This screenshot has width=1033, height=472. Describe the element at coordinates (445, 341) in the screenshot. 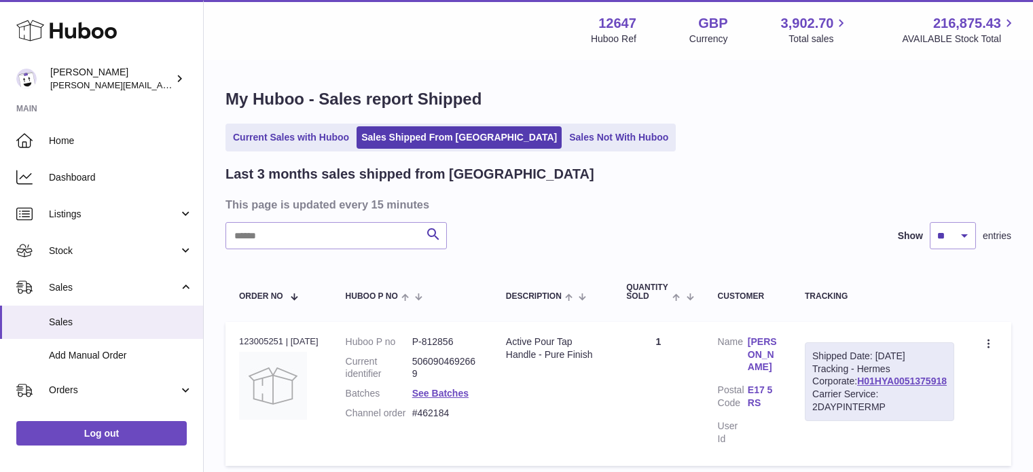

I see `dd: P-812856` at that location.